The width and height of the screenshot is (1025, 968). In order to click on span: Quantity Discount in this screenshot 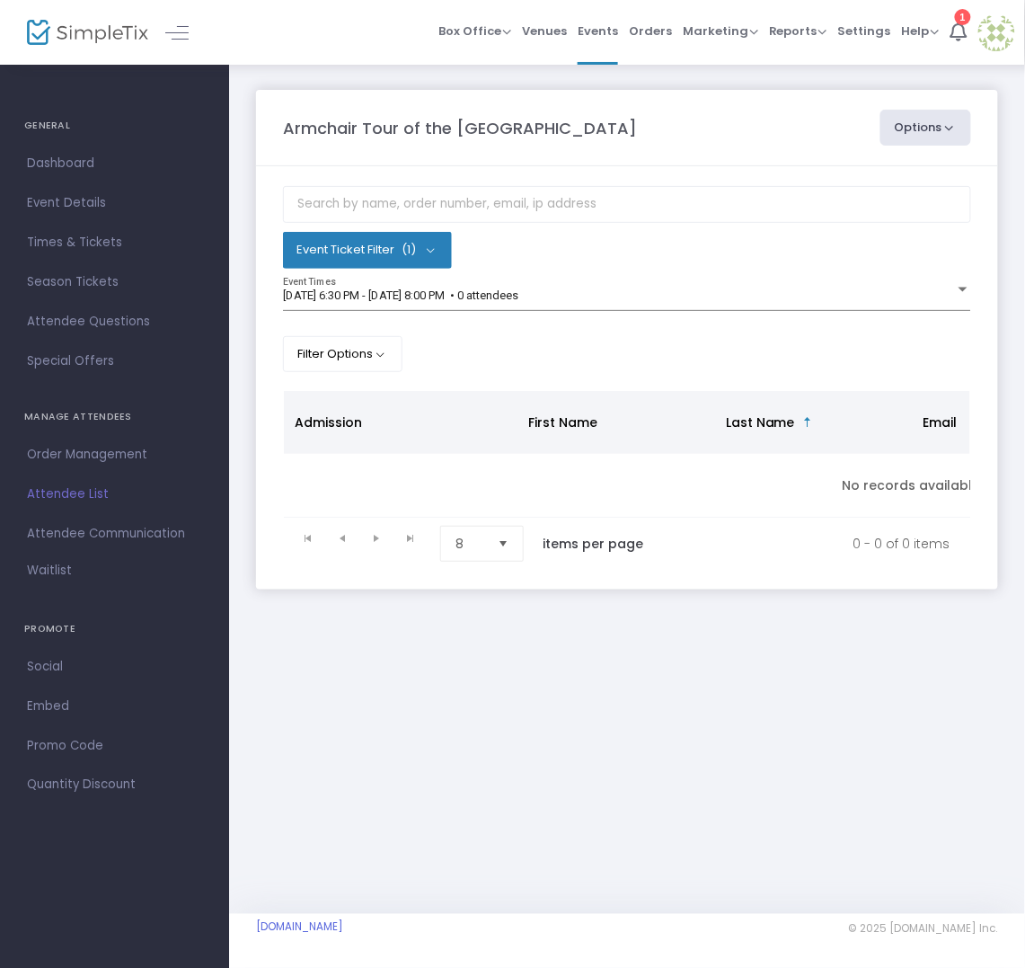, I will do `click(114, 785)`.